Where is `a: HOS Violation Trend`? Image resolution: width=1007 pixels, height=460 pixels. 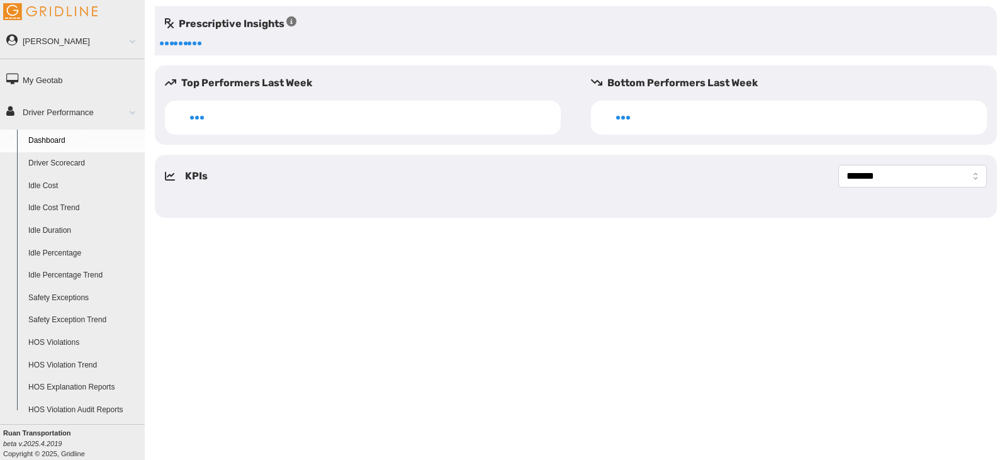
a: HOS Violation Trend is located at coordinates (84, 366).